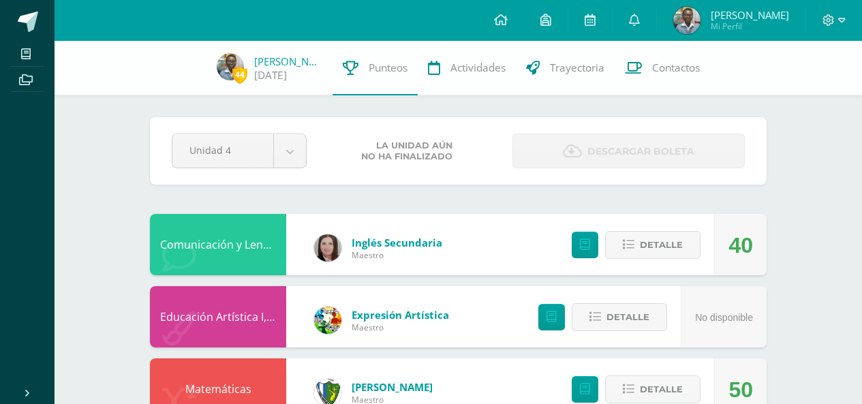 This screenshot has height=404, width=862. I want to click on a: Unidad 4, so click(239, 151).